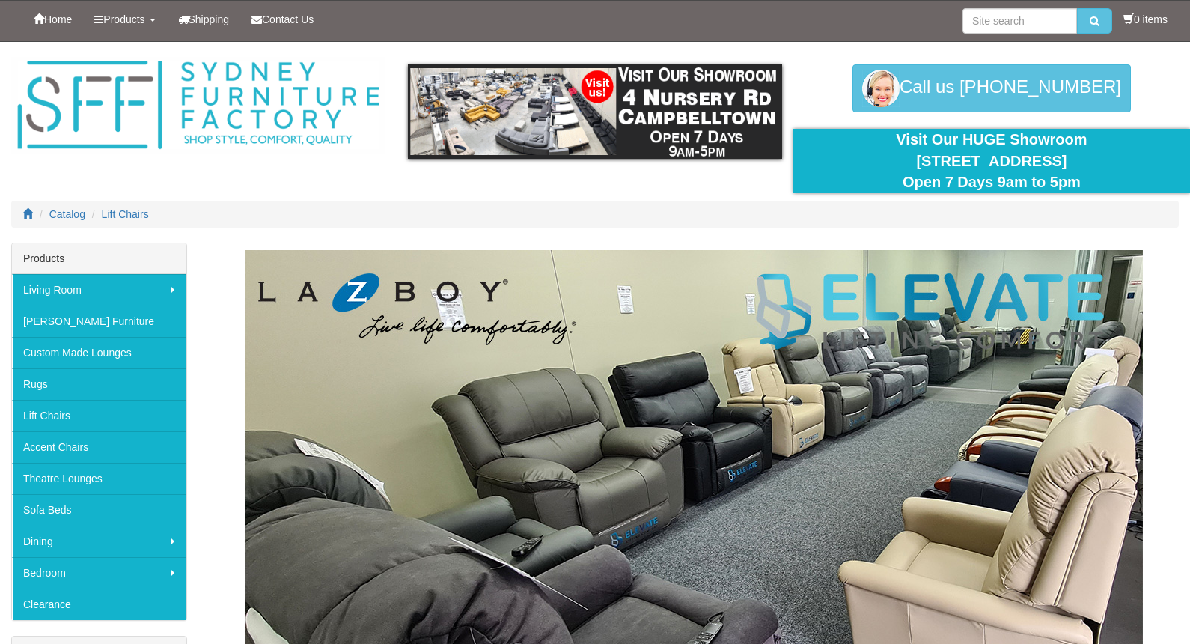 This screenshot has height=644, width=1190. What do you see at coordinates (124, 19) in the screenshot?
I see `a: Products` at bounding box center [124, 19].